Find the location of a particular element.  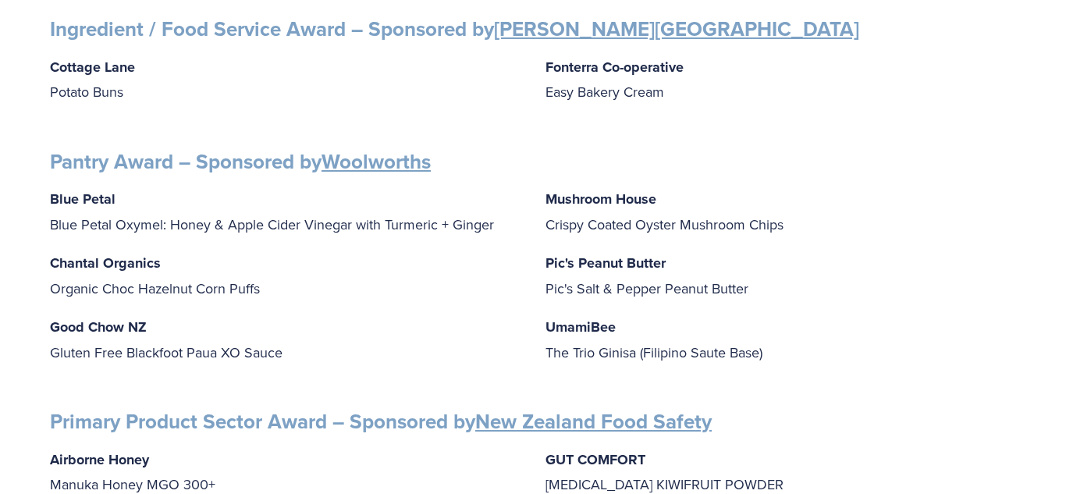

strong: Primary Product Sector Award – Sponsored by is located at coordinates (381, 421).